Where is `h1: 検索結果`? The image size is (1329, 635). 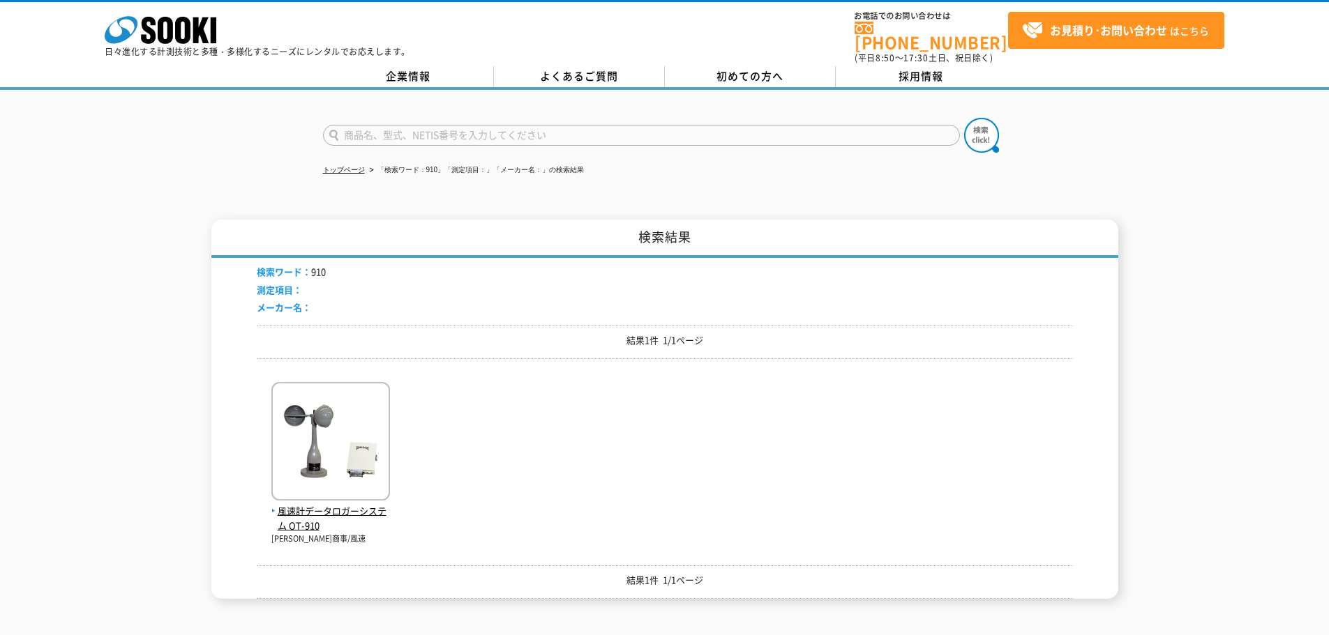 h1: 検索結果 is located at coordinates (665, 239).